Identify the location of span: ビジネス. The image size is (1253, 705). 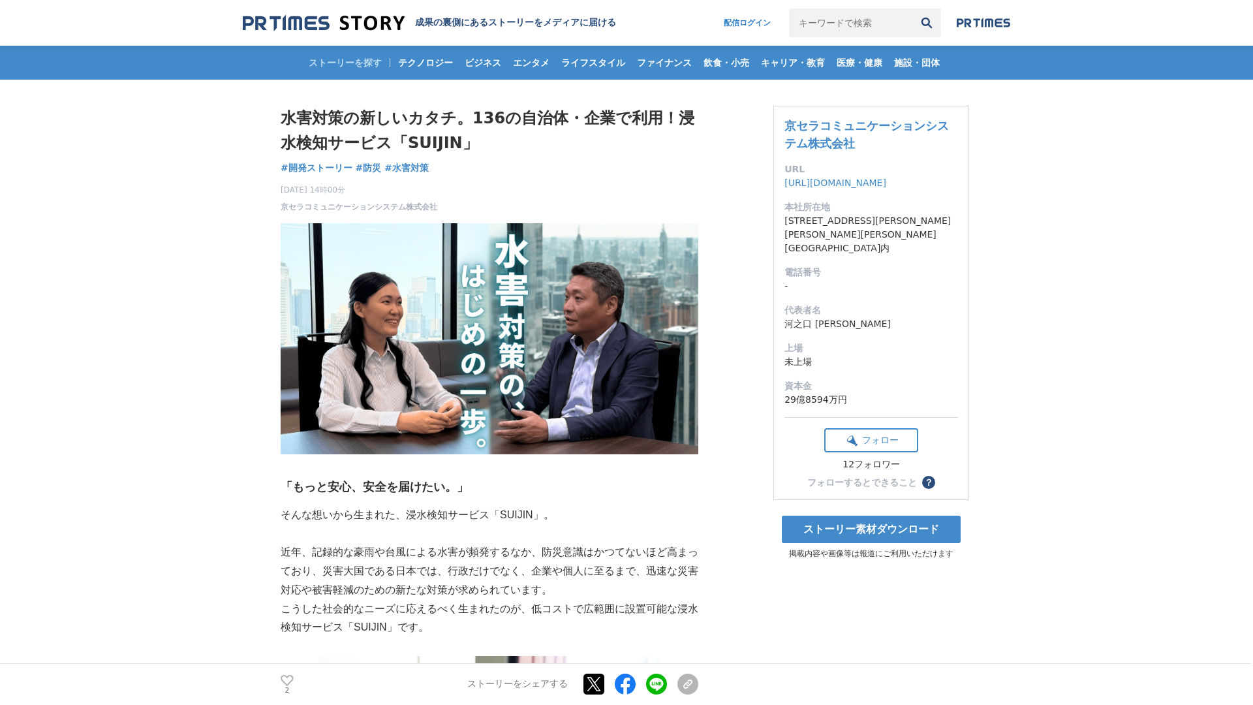
(483, 63).